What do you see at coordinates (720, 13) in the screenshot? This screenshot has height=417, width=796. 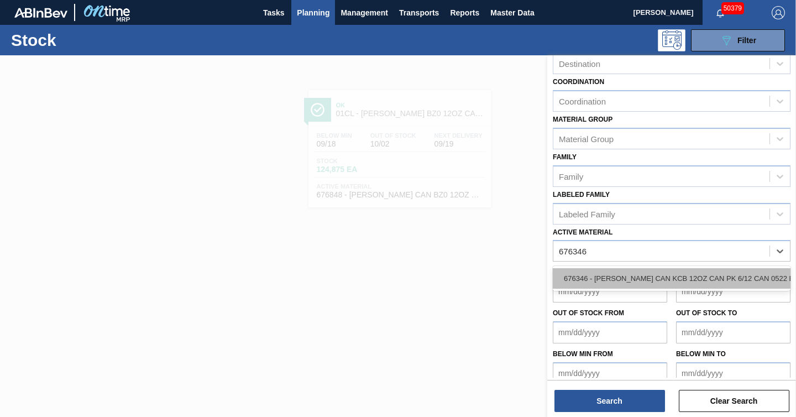 I see `button: Notifications` at bounding box center [720, 13].